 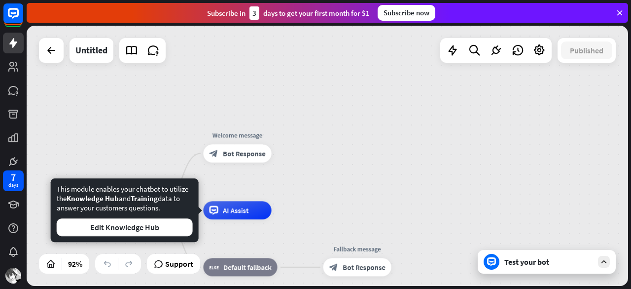 I want to click on span: AI Assist, so click(x=236, y=210).